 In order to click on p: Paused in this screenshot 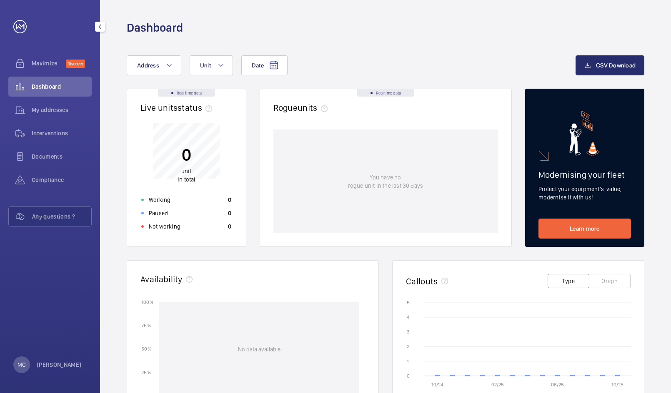, I will do `click(158, 213)`.